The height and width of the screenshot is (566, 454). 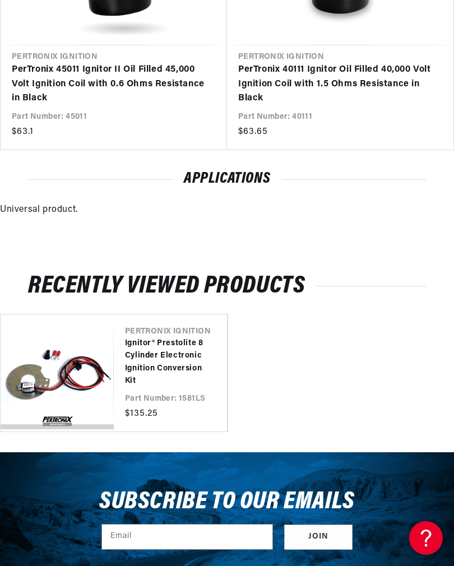 What do you see at coordinates (165, 362) in the screenshot?
I see `a: Ignitor® Prestolite 8 Cylinder Electronic Ignition Conversion Kit` at bounding box center [165, 362].